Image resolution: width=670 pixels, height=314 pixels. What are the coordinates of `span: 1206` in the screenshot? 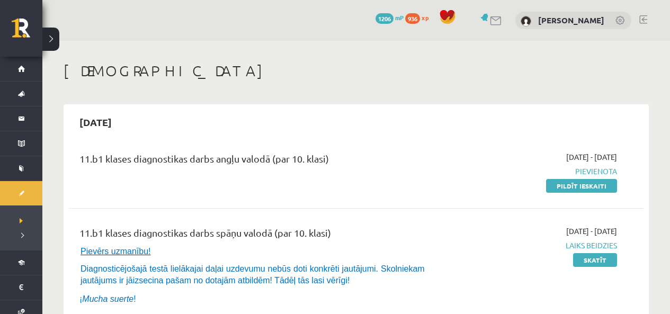 It's located at (384, 19).